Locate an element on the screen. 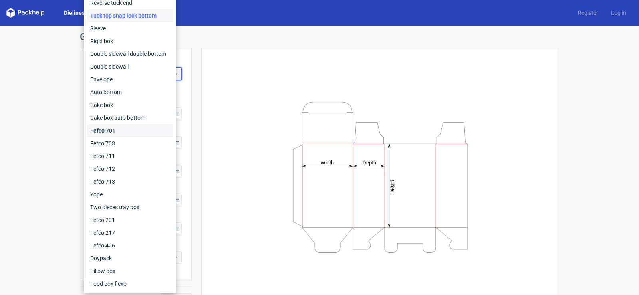 This screenshot has height=295, width=639. a: Dielines is located at coordinates (74, 13).